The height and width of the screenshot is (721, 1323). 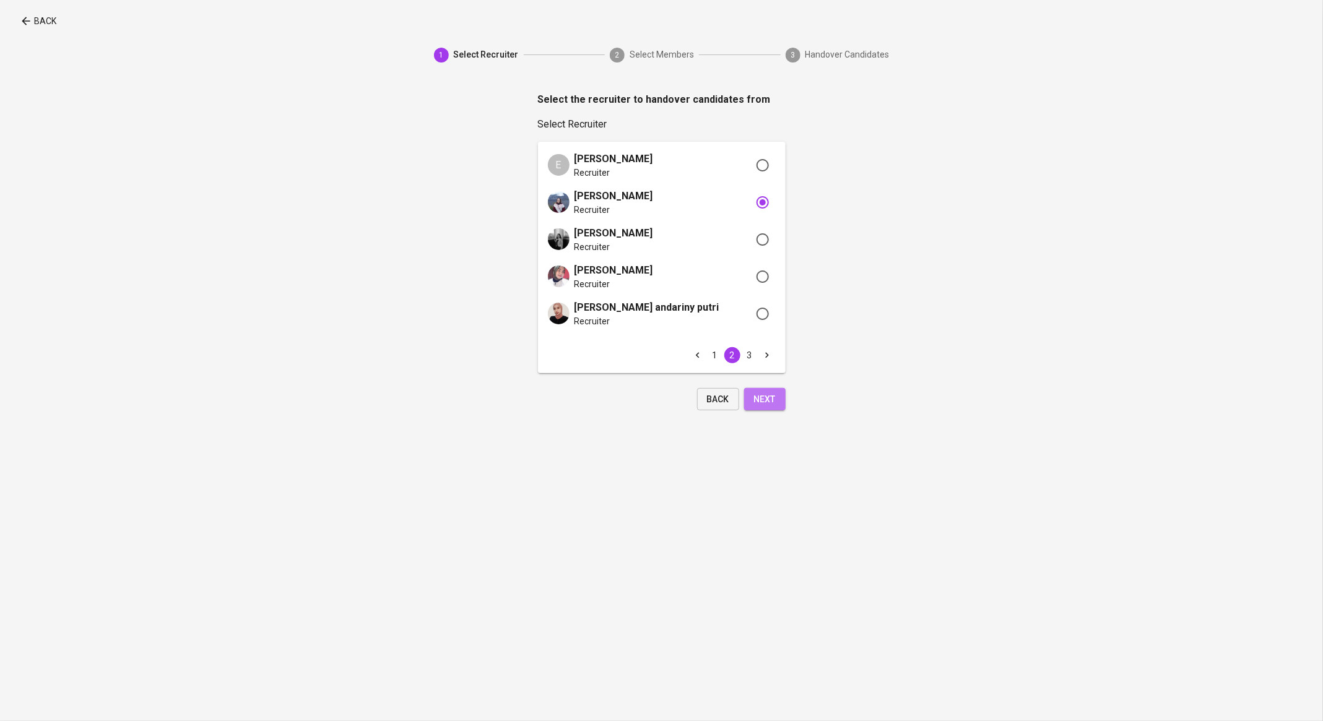 What do you see at coordinates (617, 55) in the screenshot?
I see `text: 2` at bounding box center [617, 55].